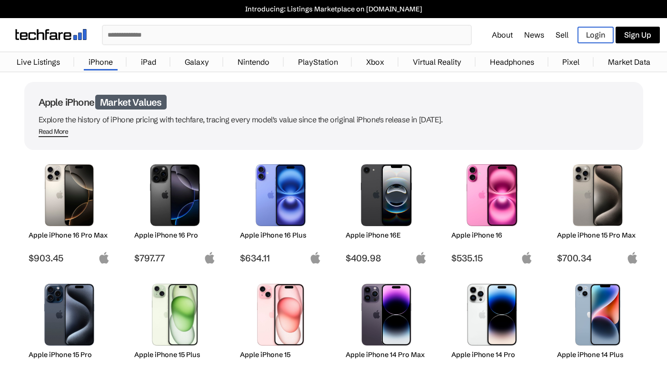  I want to click on a: Market Data, so click(629, 62).